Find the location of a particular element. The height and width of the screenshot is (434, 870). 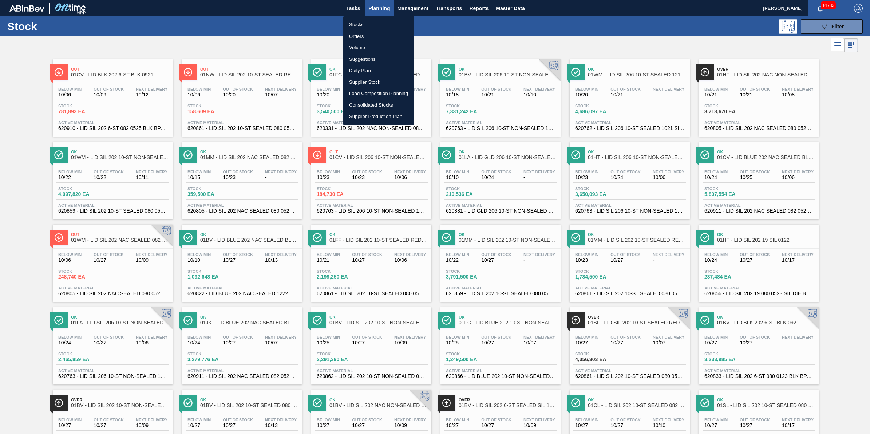

li: Stocks is located at coordinates (379, 25).